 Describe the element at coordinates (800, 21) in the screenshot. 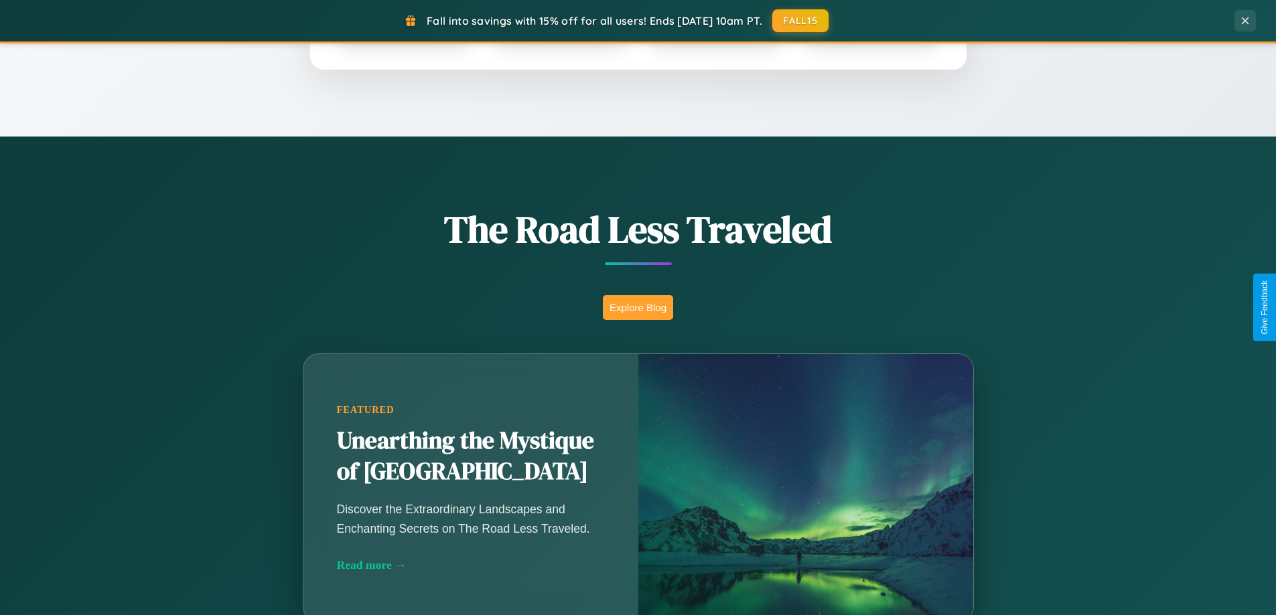

I see `button: FALL15` at that location.